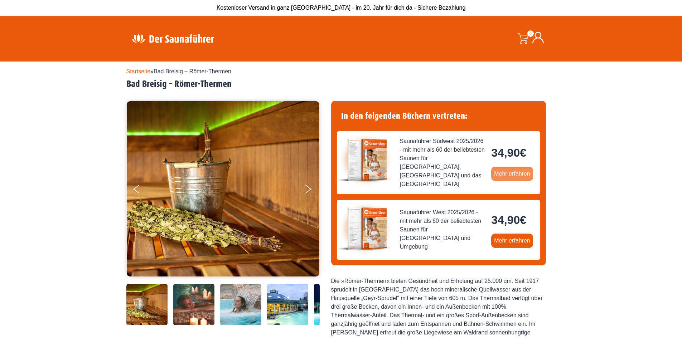 Image resolution: width=682 pixels, height=338 pixels. I want to click on span: 0, so click(530, 34).